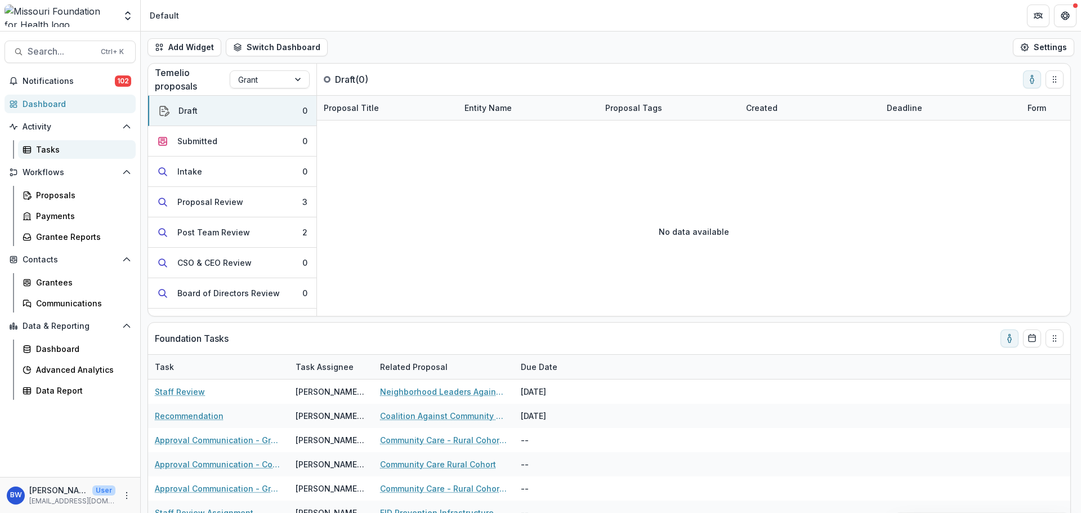 This screenshot has width=1081, height=513. Describe the element at coordinates (70, 259) in the screenshot. I see `button: Open Contacts` at that location.